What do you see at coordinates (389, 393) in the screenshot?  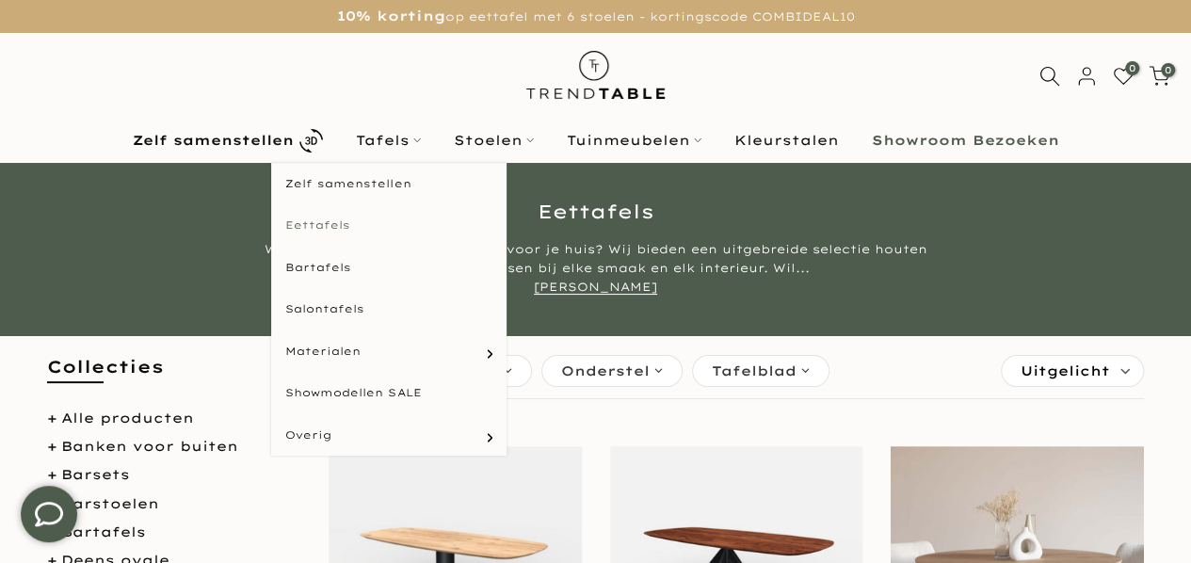 I see `a: Showmodellen SALE` at bounding box center [389, 393].